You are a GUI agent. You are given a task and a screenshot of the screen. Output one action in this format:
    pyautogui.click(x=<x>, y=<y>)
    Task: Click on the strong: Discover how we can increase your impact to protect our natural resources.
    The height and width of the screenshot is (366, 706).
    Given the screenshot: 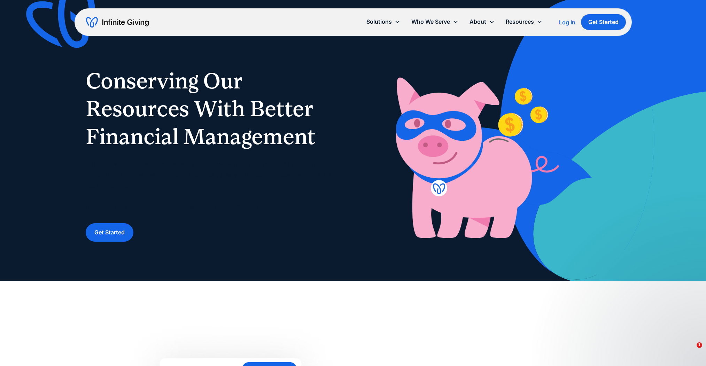 What is the action you would take?
    pyautogui.click(x=201, y=206)
    